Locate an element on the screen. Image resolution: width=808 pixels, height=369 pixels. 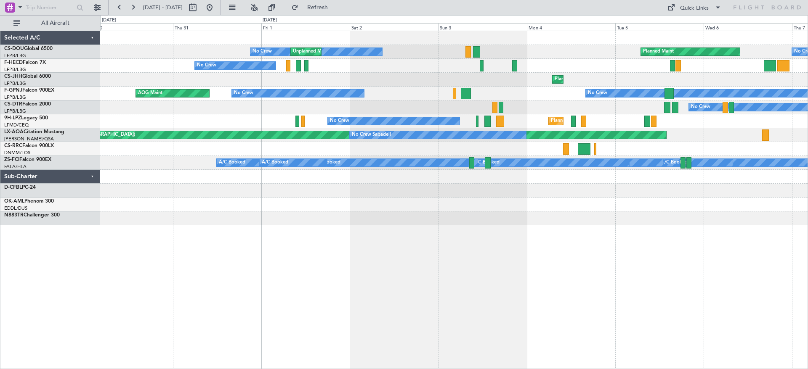
span: CS-DTR is located at coordinates (13, 104).